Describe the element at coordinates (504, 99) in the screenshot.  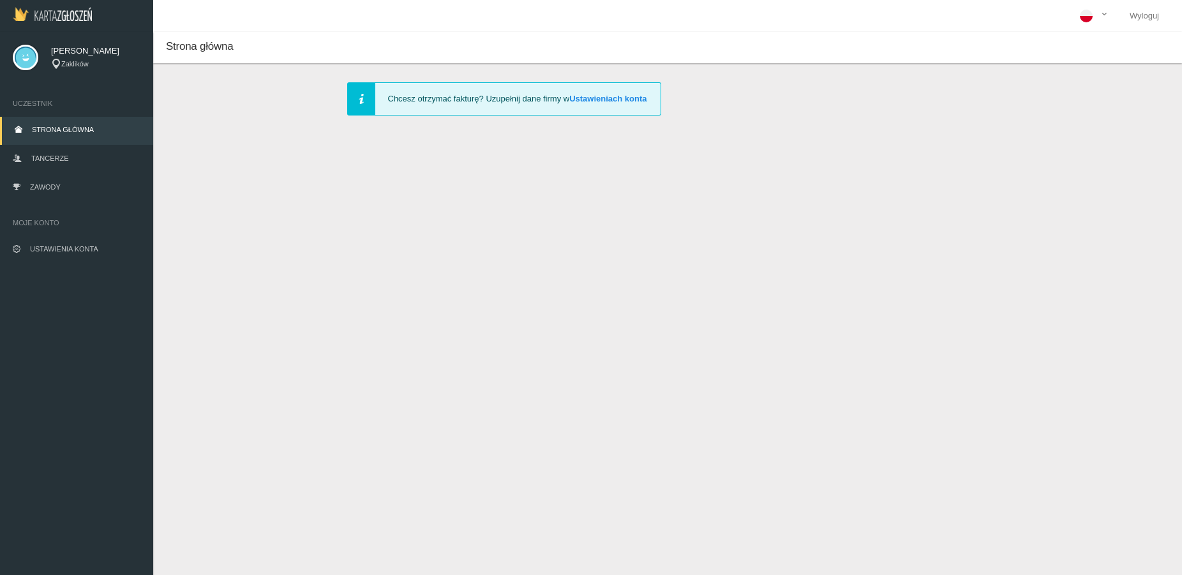
I see `div: Chcesz otrzymać fakturę? Uzupełnij dane firmy w` at that location.